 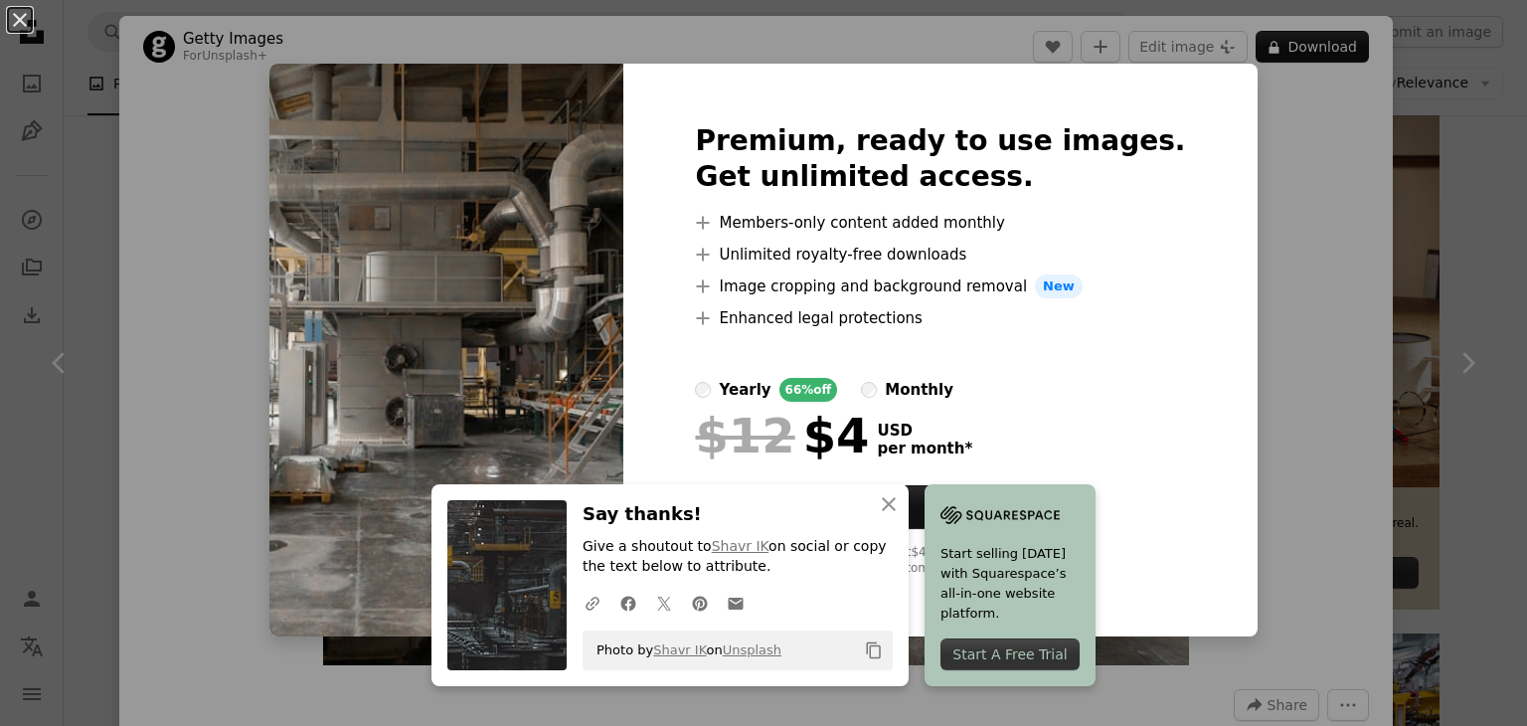 I want to click on div: monthly, so click(x=919, y=390).